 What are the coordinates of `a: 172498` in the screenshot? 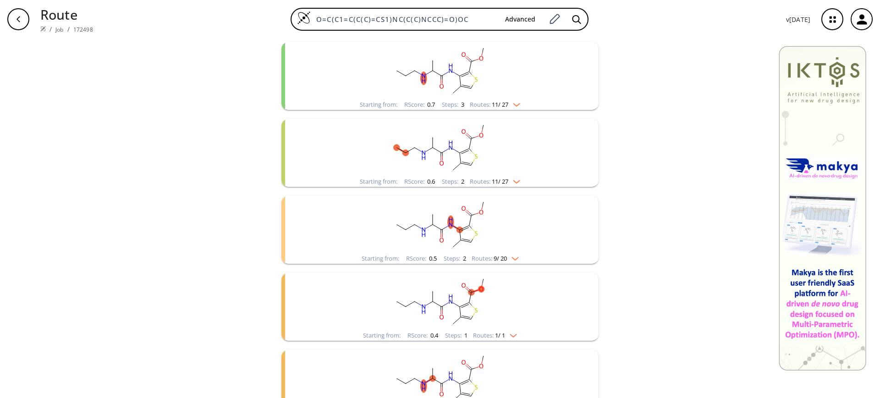 It's located at (83, 29).